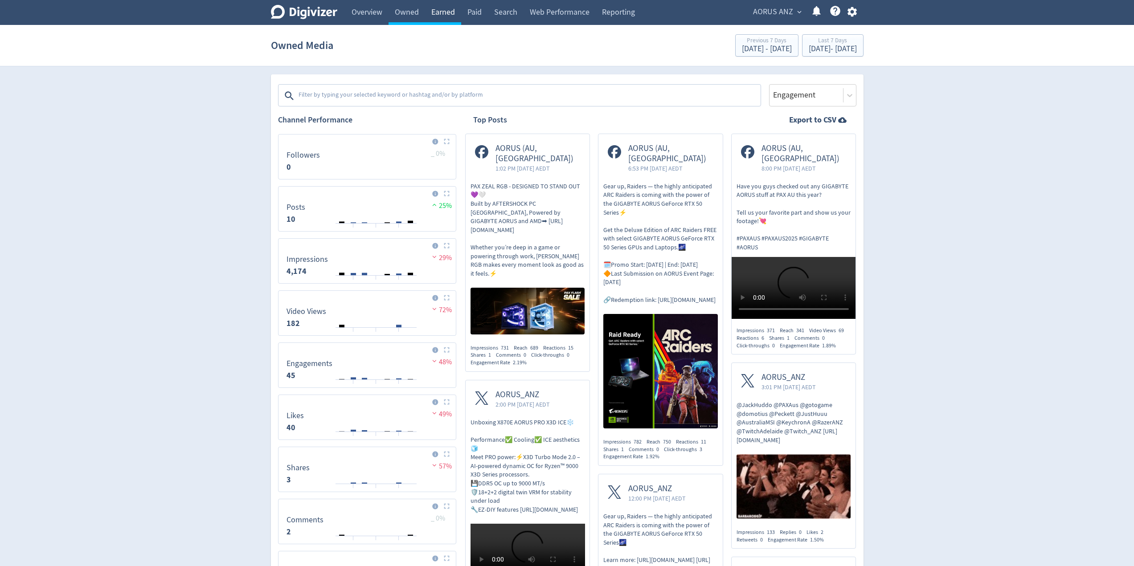  What do you see at coordinates (307, 259) in the screenshot?
I see `dt: Impressions` at bounding box center [307, 259].